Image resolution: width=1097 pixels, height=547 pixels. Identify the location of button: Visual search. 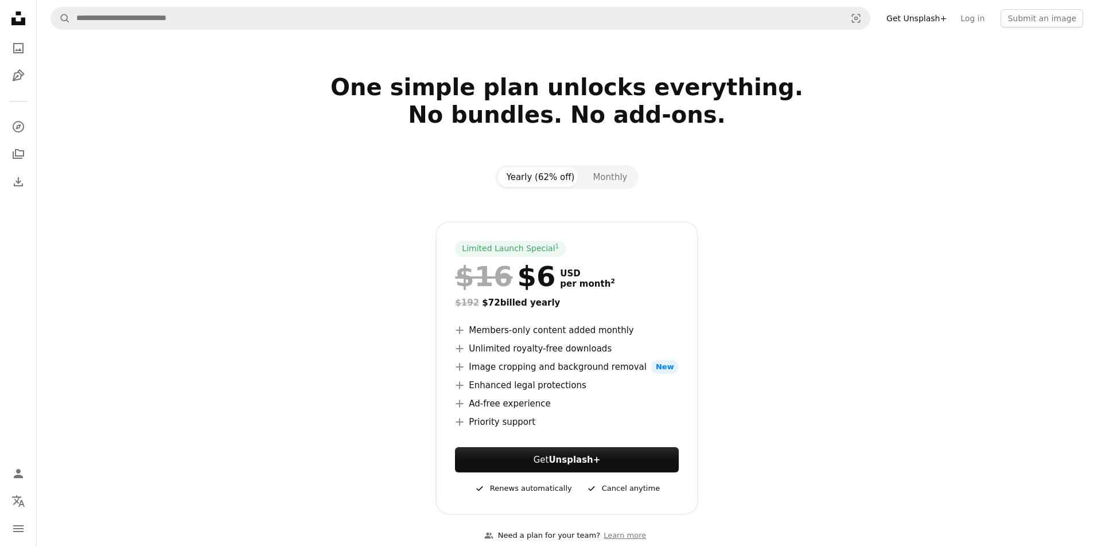
(856, 18).